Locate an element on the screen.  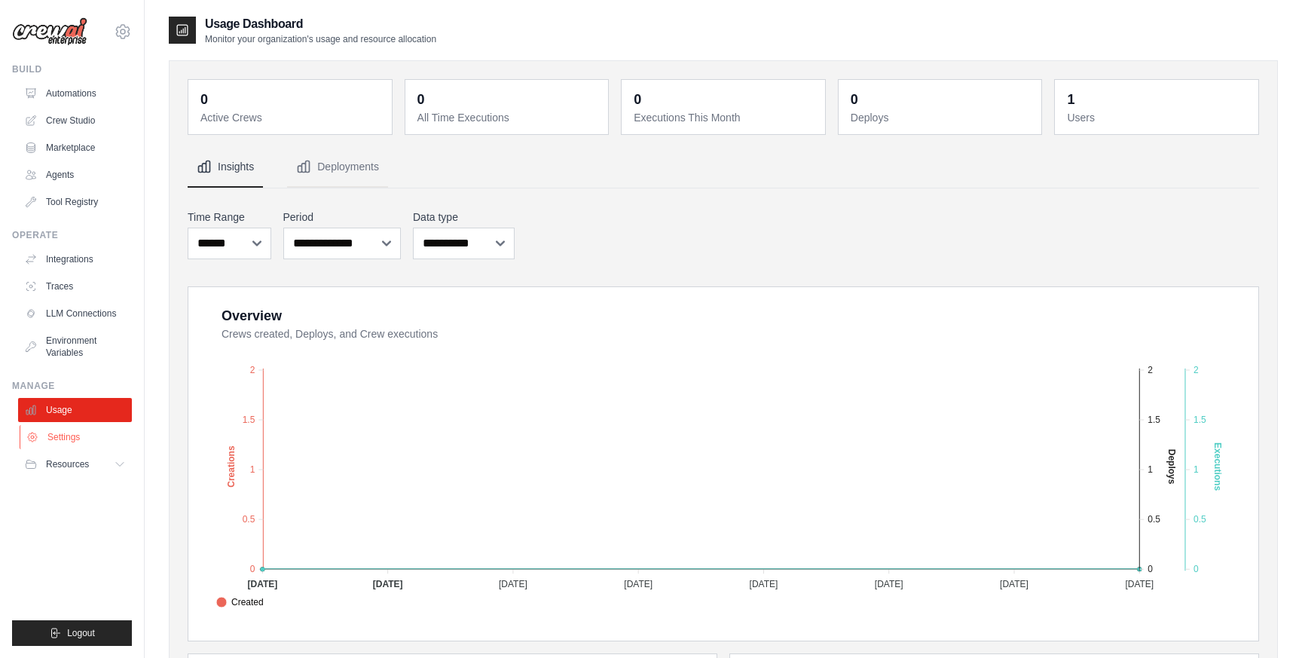
a: Agents is located at coordinates (75, 175).